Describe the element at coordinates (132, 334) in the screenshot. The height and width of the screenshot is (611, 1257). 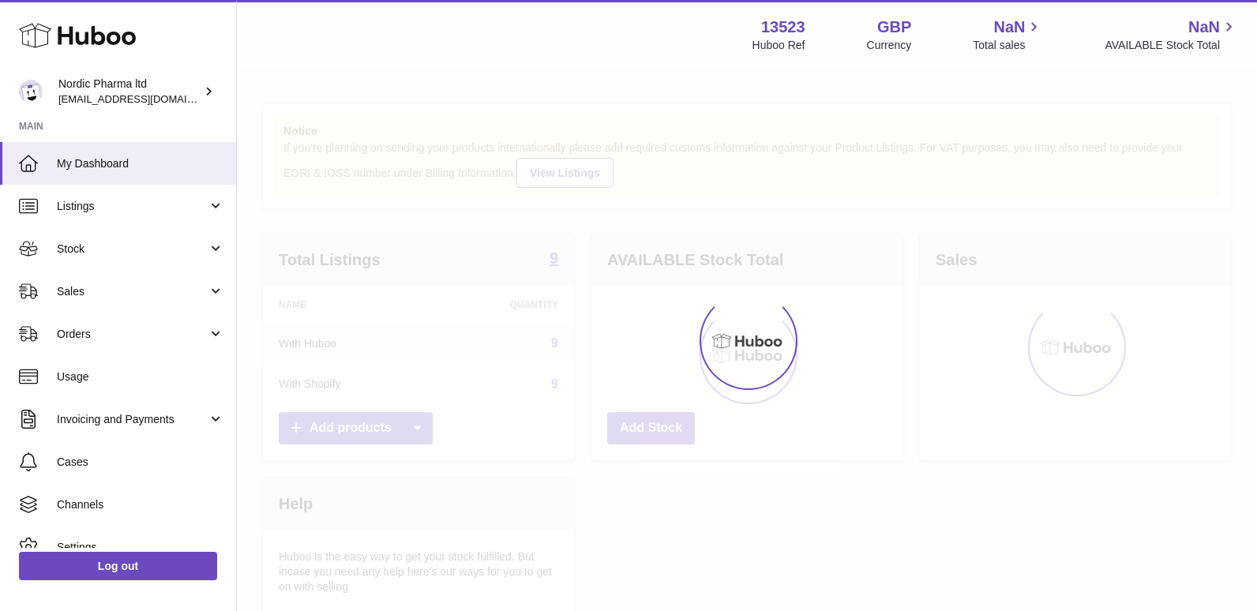
I see `span: Orders` at that location.